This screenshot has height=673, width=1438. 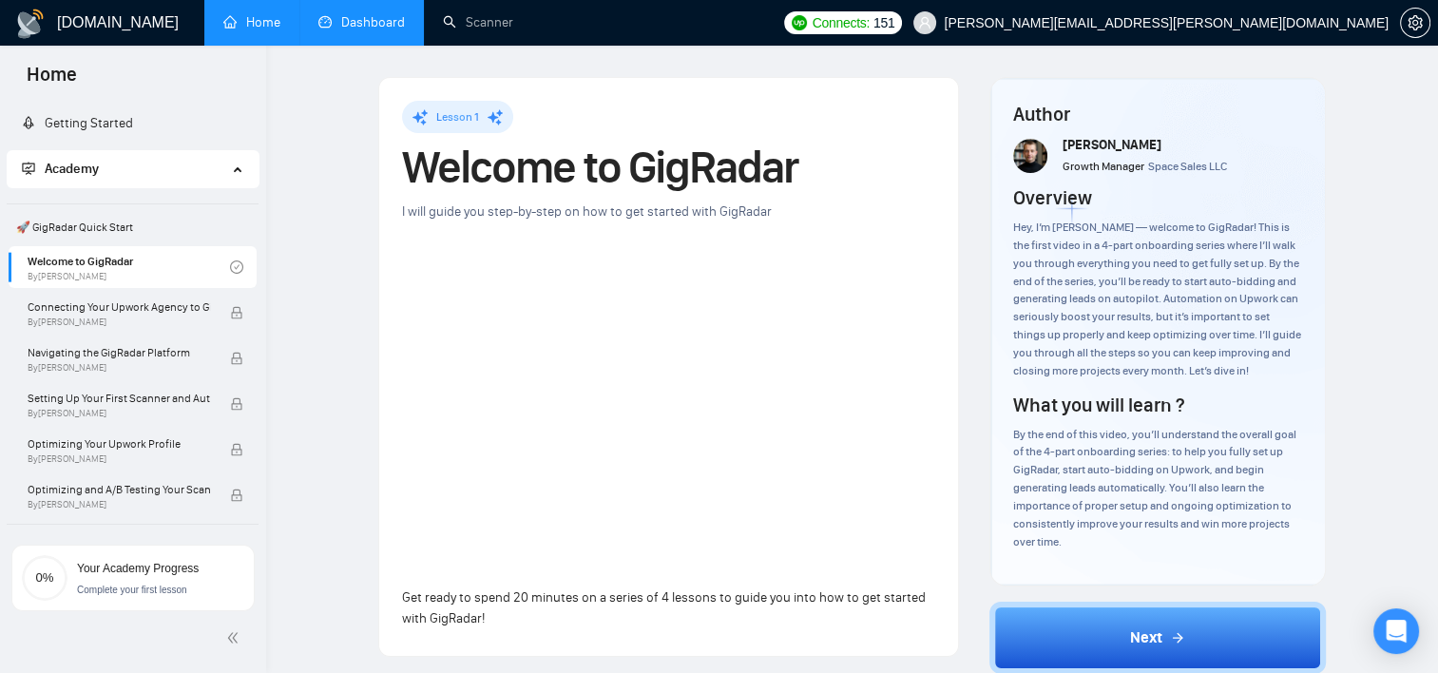 What do you see at coordinates (237, 267) in the screenshot?
I see `span: check-circle` at bounding box center [237, 267].